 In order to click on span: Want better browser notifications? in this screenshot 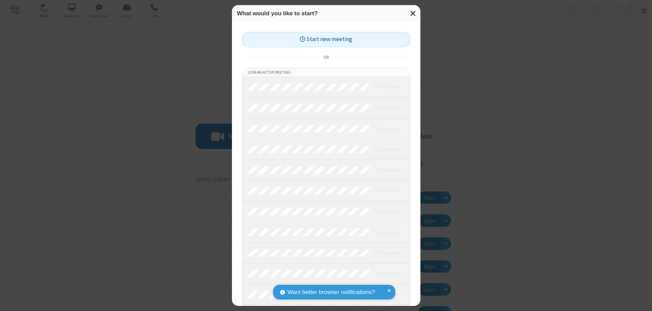, I will do `click(331, 293)`.